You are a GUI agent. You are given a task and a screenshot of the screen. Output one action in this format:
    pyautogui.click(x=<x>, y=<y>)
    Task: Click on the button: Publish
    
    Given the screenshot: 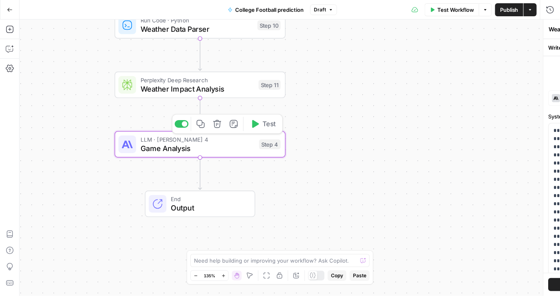 What is the action you would take?
    pyautogui.click(x=509, y=10)
    